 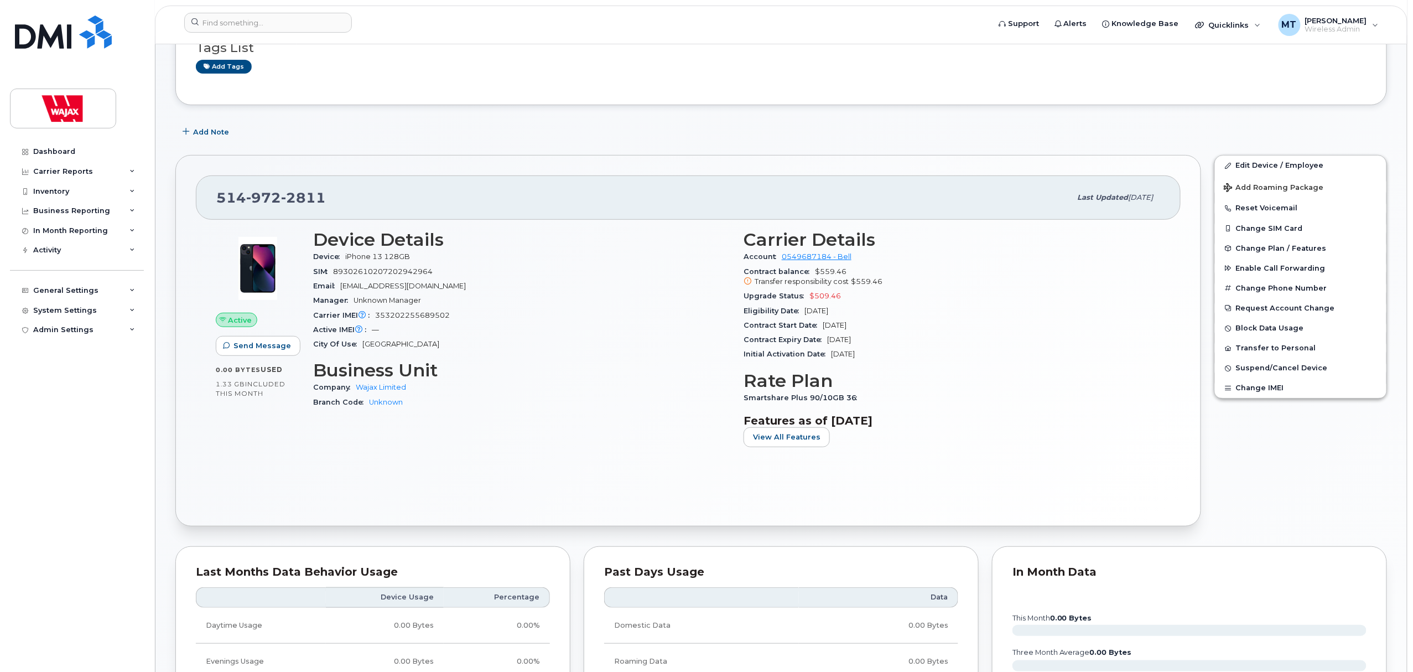 I want to click on span: 2811, so click(x=303, y=198).